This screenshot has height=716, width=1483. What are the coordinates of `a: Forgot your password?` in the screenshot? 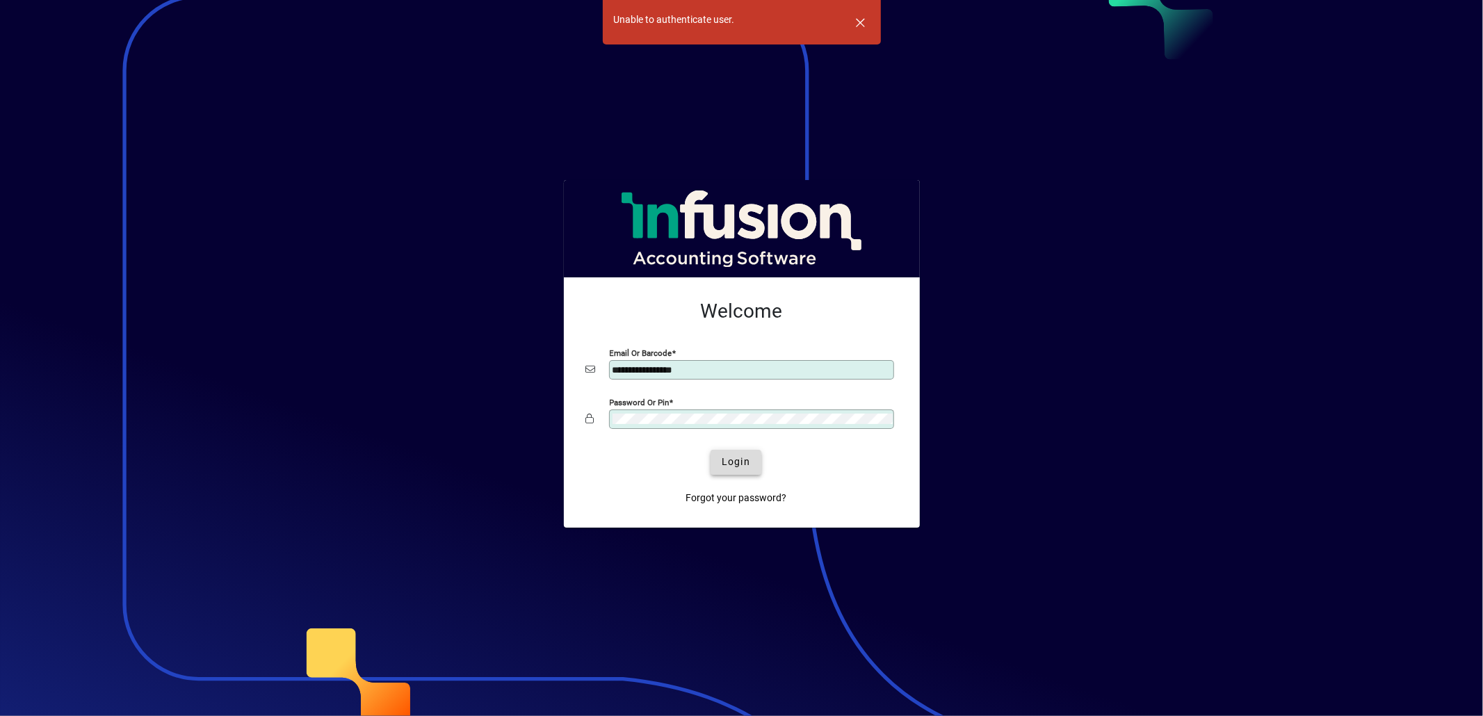 It's located at (736, 499).